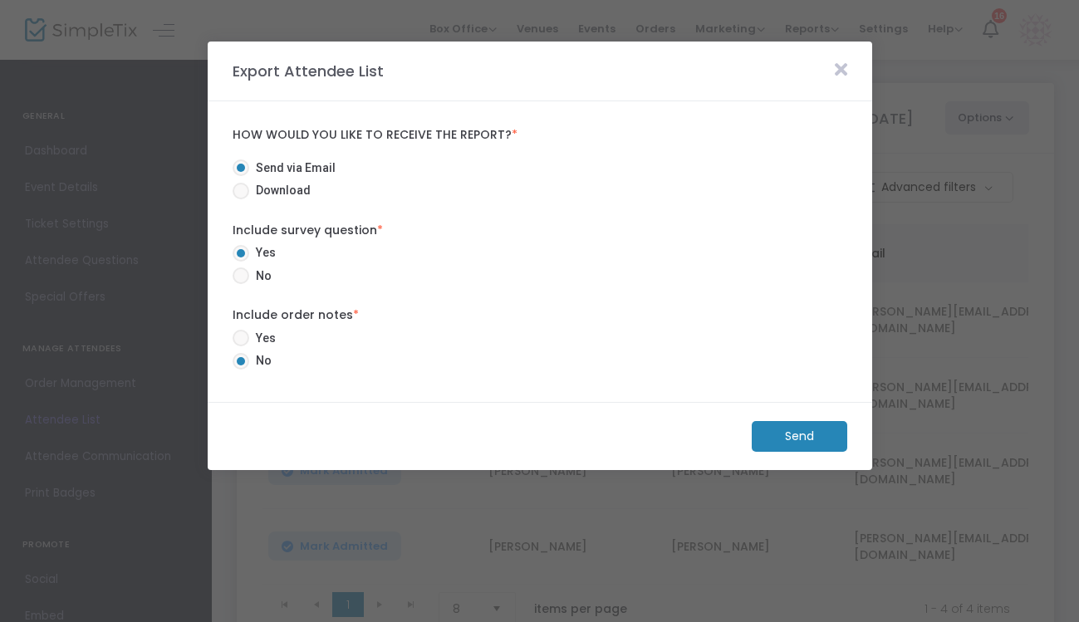  What do you see at coordinates (540, 71) in the screenshot?
I see `m-panel-header: Export Attendee List` at bounding box center [540, 71].